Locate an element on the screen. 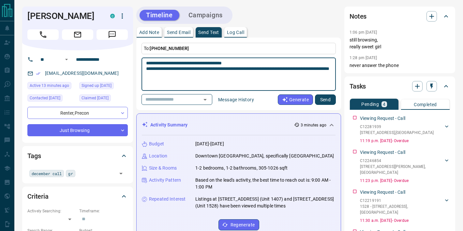  h2: Criteria is located at coordinates (38, 196).